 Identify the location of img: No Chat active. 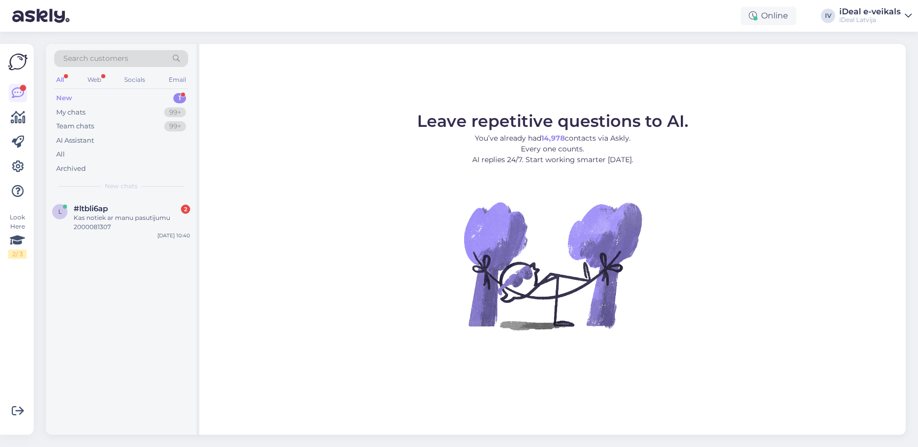
(553, 265).